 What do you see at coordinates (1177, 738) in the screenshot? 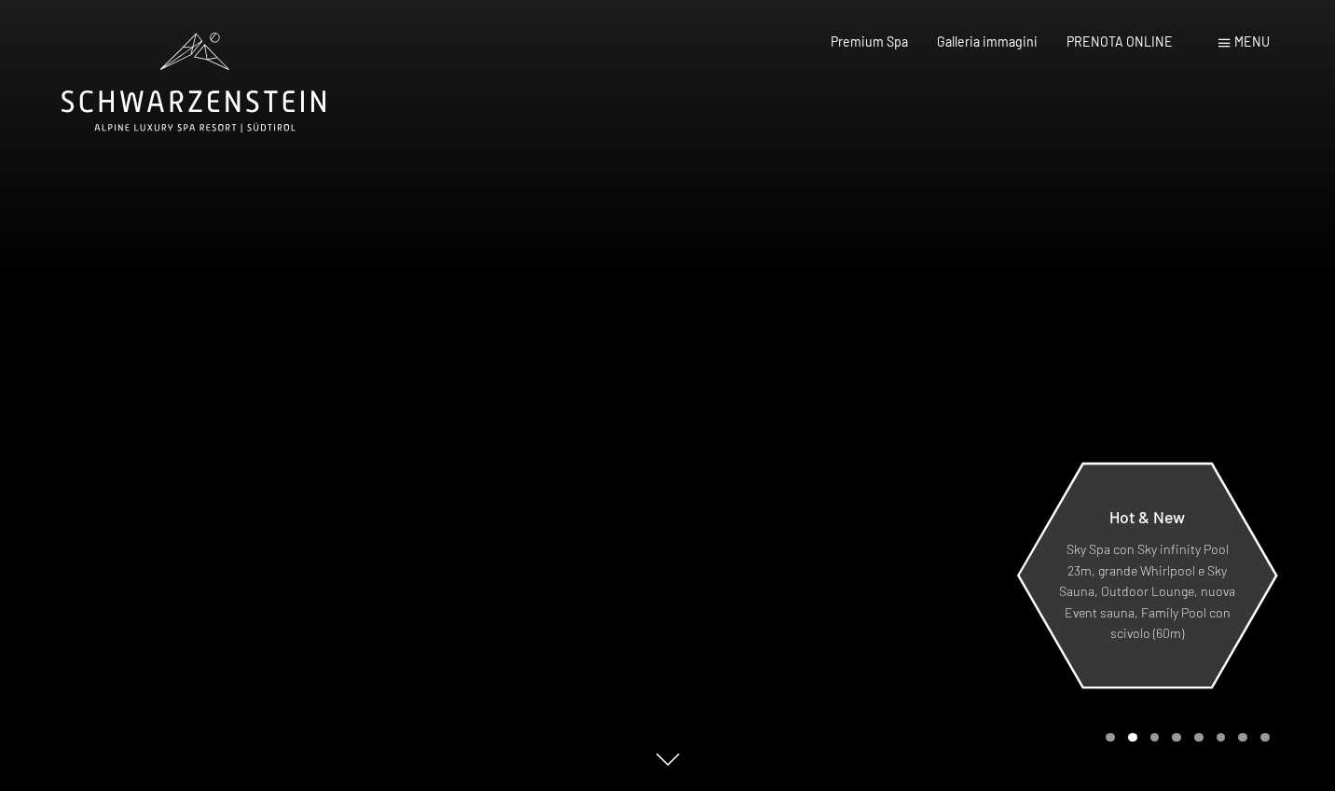
I see `div: Carousel Page 4` at bounding box center [1177, 738].